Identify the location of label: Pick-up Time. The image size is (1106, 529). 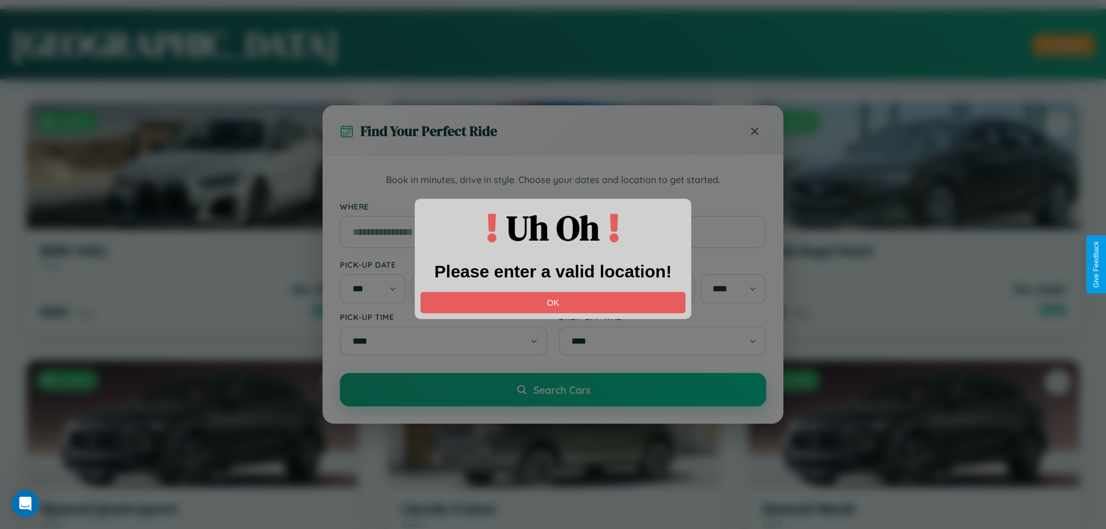
(444, 317).